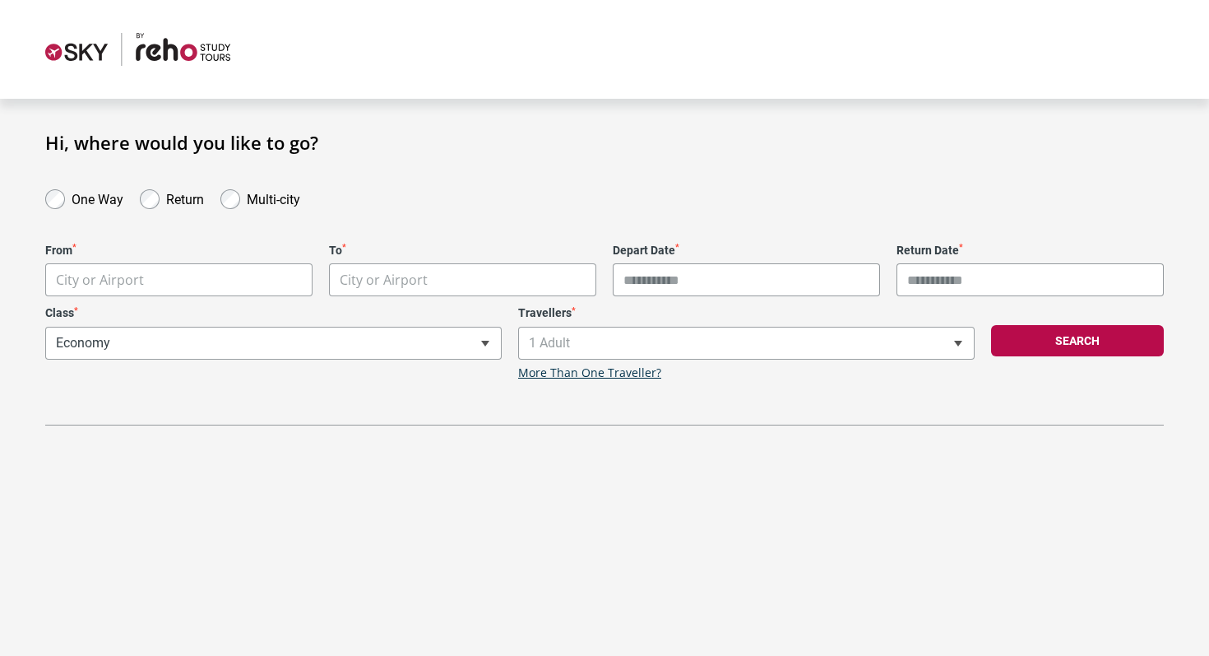 This screenshot has height=656, width=1209. I want to click on label: Multi-city, so click(273, 197).